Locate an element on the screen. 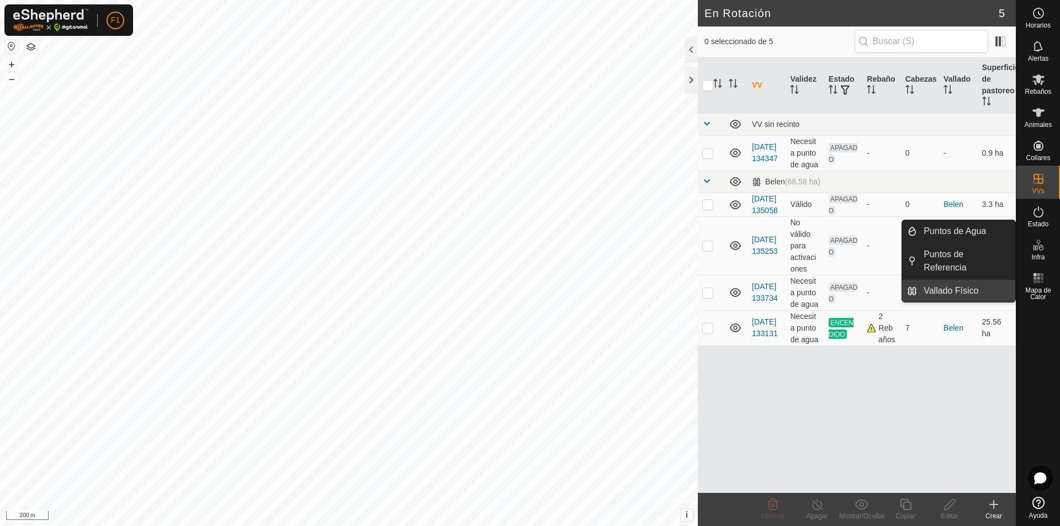 Image resolution: width=1060 pixels, height=526 pixels. div: Editar is located at coordinates (950, 516).